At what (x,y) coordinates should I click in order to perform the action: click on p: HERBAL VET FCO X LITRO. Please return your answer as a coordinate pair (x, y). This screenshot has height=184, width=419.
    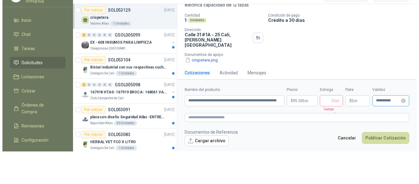
    Looking at the image, I should click on (110, 142).